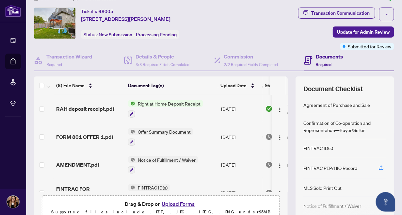 The height and width of the screenshot is (215, 402). Describe the element at coordinates (163, 165) in the screenshot. I see `button: Status IconNotice of Fulfillment / Waiver` at that location.